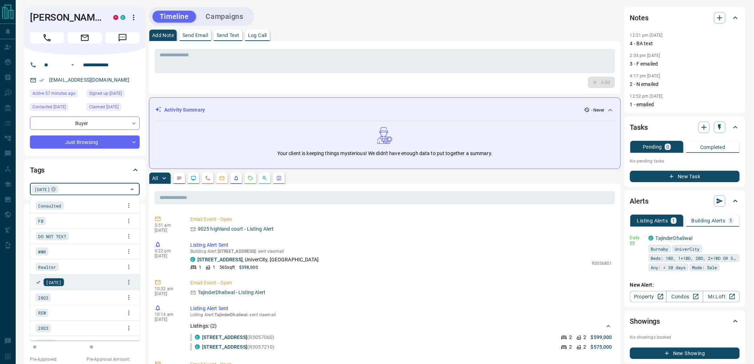 This screenshot has height=364, width=754. Describe the element at coordinates (54, 93) in the screenshot. I see `span: Active 57 minutes ago` at that location.